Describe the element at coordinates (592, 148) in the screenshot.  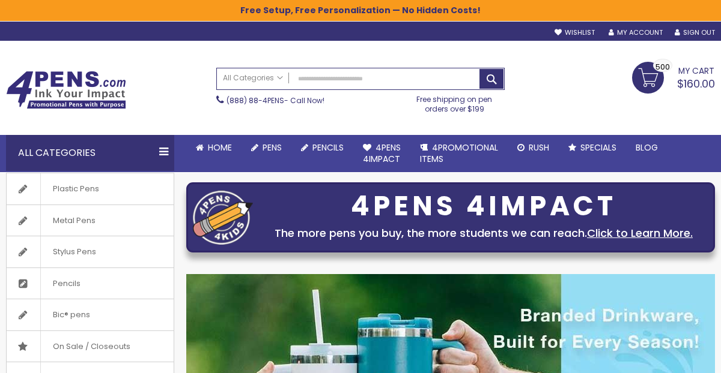
I see `a: Specials` at that location.